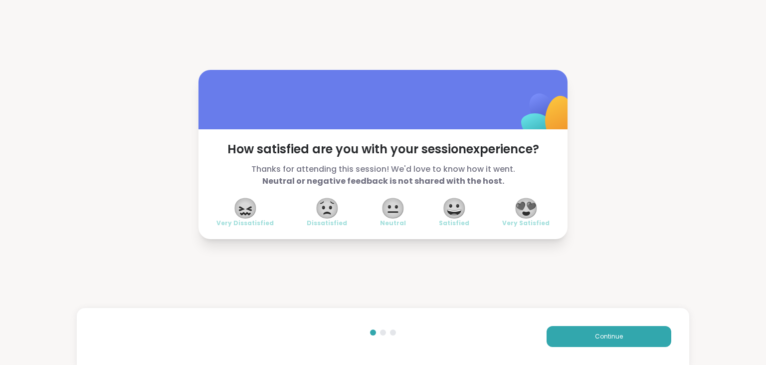 The height and width of the screenshot is (365, 766). What do you see at coordinates (327, 223) in the screenshot?
I see `span: Dissatisfied` at bounding box center [327, 223].